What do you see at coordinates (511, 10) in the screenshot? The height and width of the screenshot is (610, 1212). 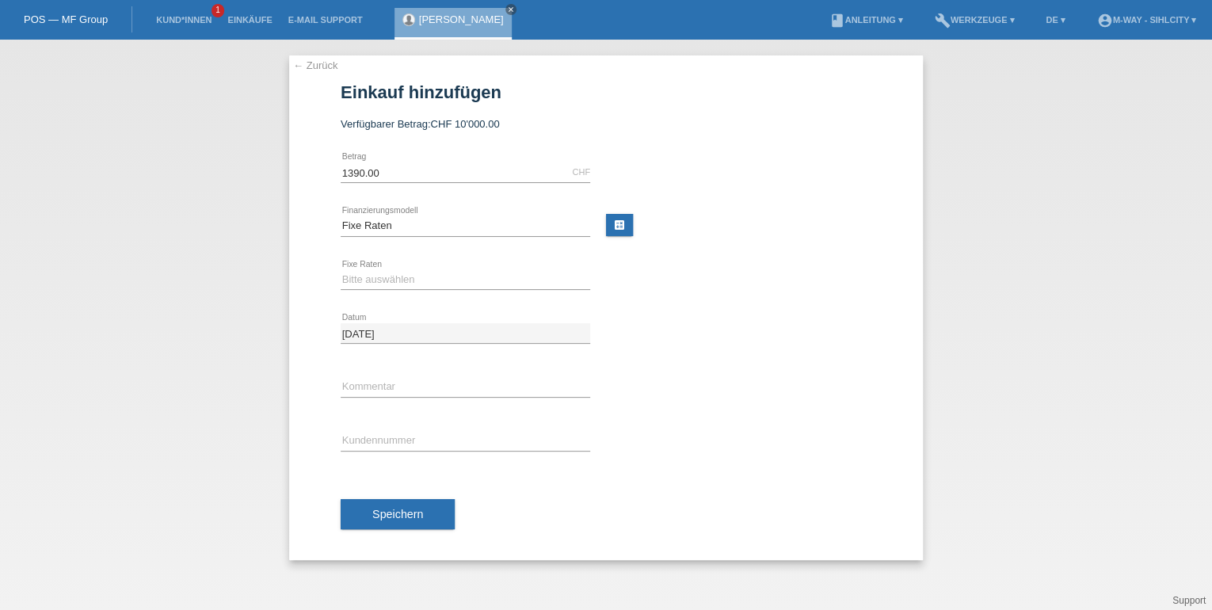 I see `i: close` at bounding box center [511, 10].